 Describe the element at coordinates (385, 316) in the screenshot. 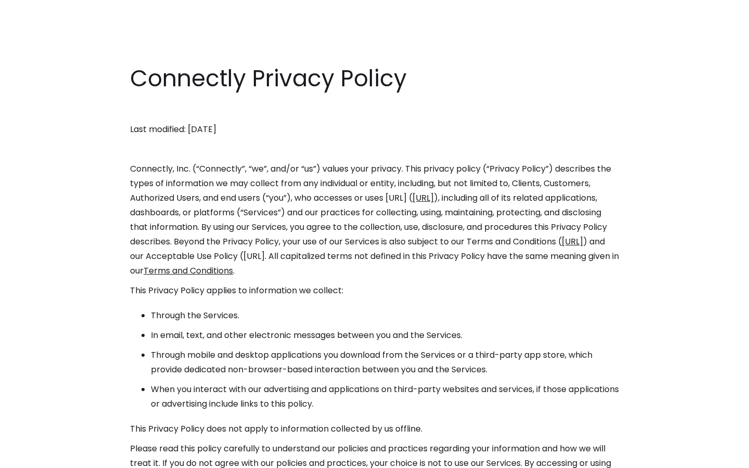

I see `li: Through the Services.` at that location.